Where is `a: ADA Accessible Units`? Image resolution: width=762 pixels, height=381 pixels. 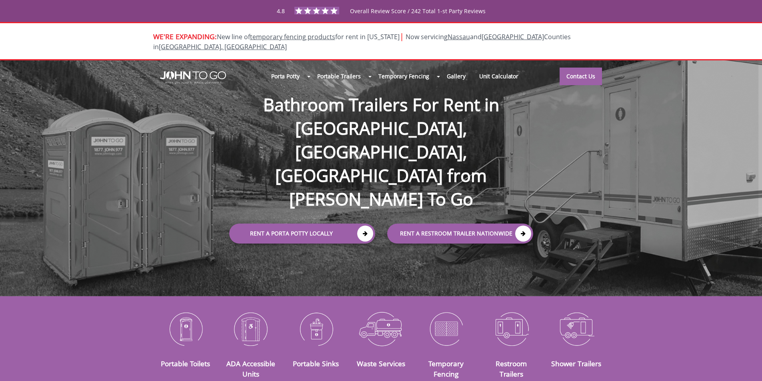 a: ADA Accessible Units is located at coordinates (251, 369).